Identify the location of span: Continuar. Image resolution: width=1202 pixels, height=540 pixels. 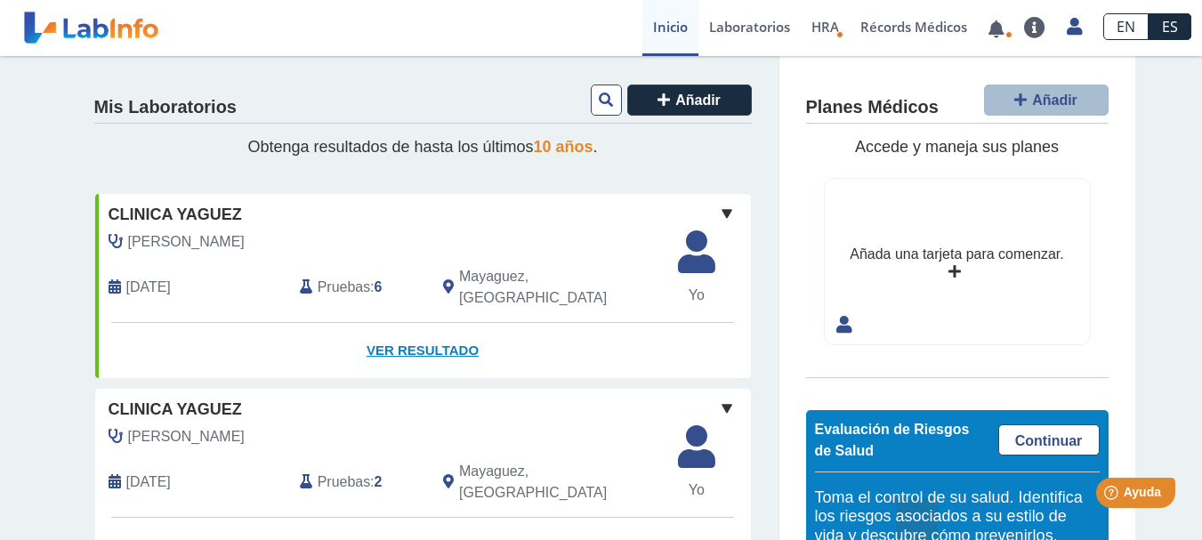
(1049, 440).